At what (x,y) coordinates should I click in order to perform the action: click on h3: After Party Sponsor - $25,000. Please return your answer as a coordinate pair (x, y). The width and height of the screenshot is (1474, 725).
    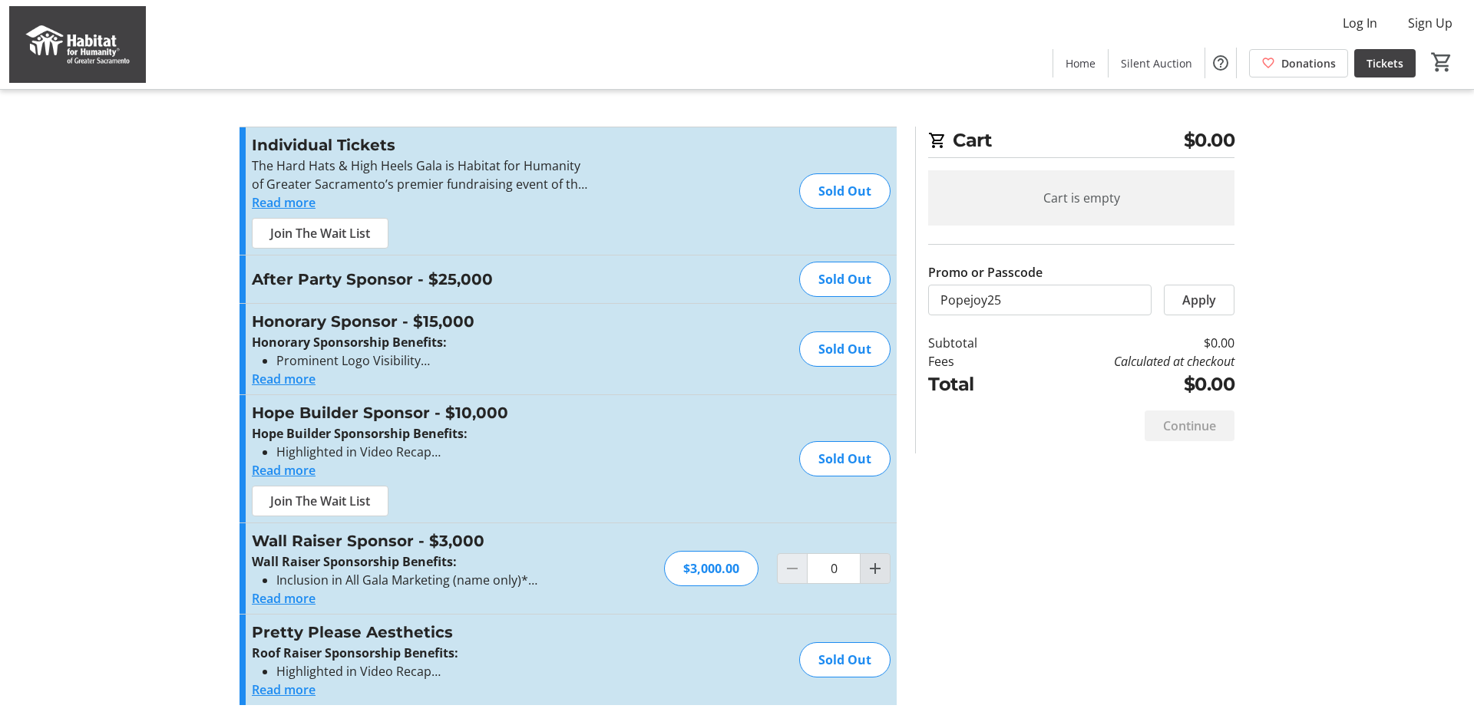
    Looking at the image, I should click on (419, 279).